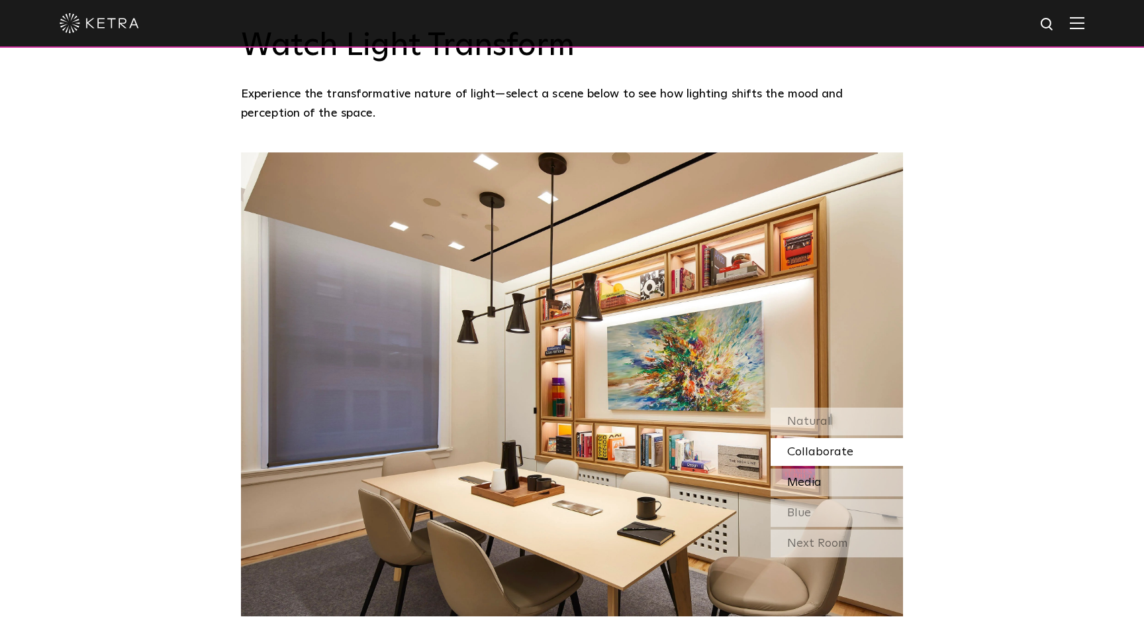 The height and width of the screenshot is (623, 1144). I want to click on span: Blue, so click(799, 513).